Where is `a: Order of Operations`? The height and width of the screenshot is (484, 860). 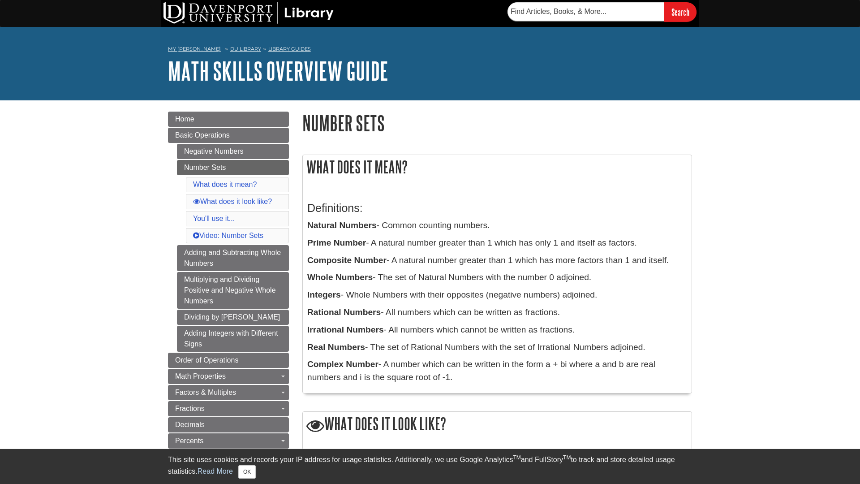 a: Order of Operations is located at coordinates (229, 360).